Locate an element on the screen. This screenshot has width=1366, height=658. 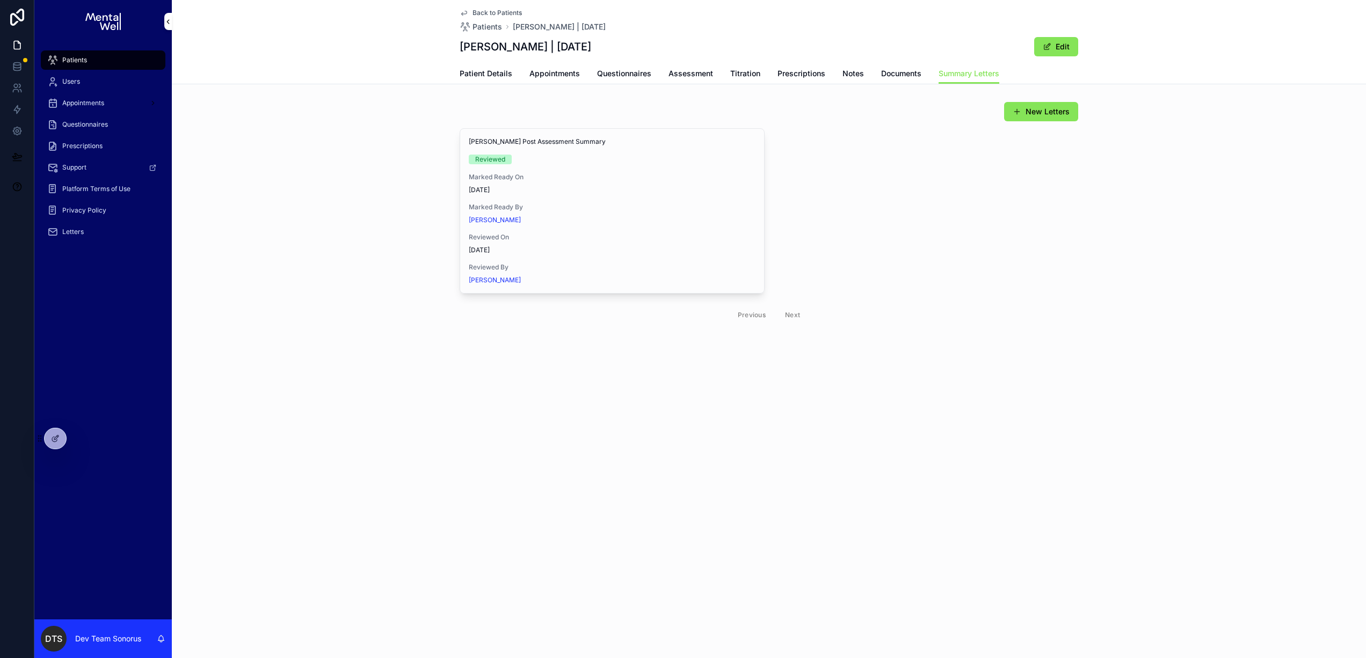
a: Privacy Policy is located at coordinates (103, 210).